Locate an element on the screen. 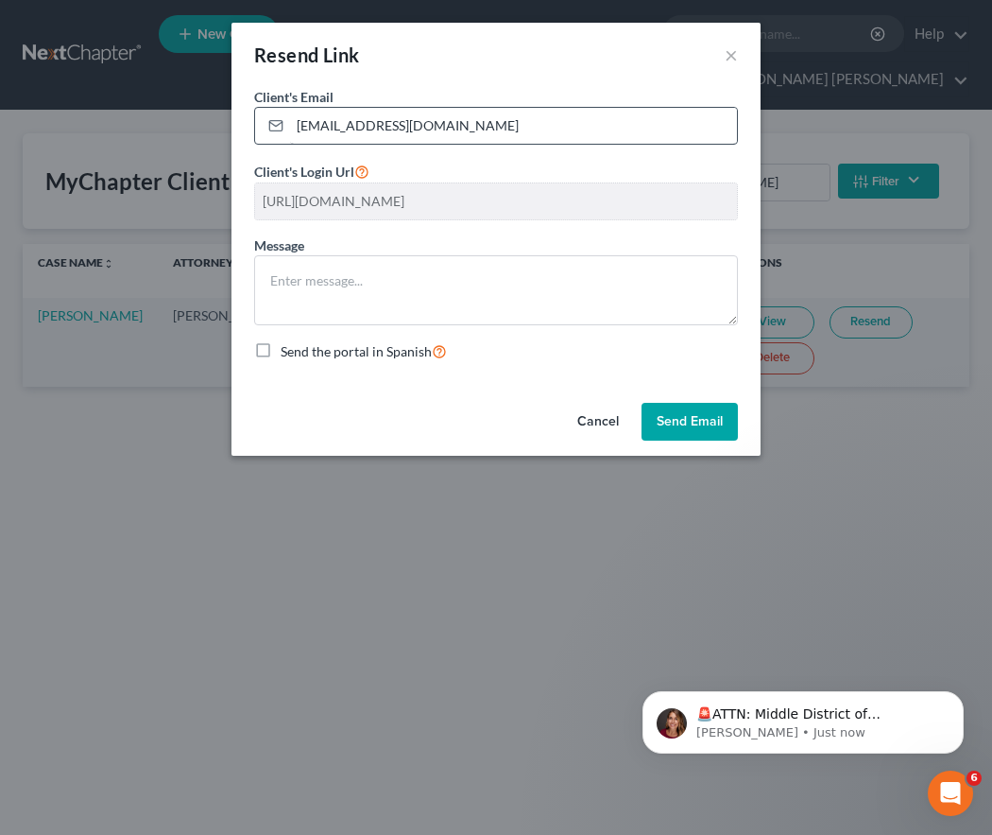  div: Resend Link is located at coordinates (306, 55).